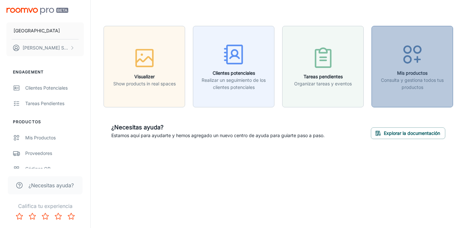  Describe the element at coordinates (37, 11) in the screenshot. I see `img: Roomvo PRO Beta` at that location.